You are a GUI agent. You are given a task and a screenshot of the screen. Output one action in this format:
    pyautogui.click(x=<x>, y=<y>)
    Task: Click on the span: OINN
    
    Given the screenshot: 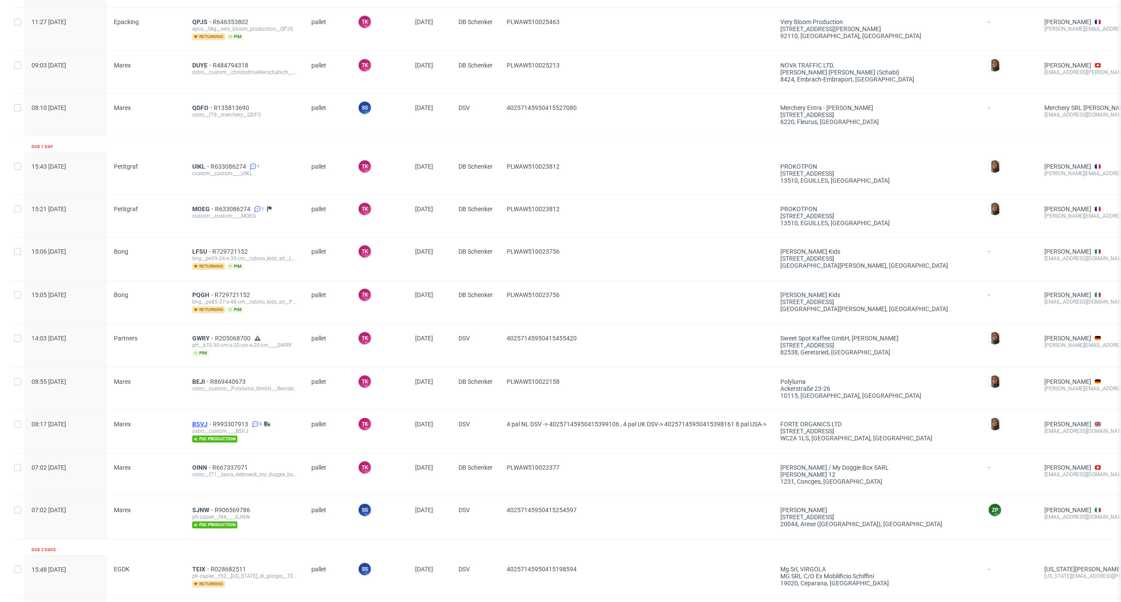 What is the action you would take?
    pyautogui.click(x=202, y=467)
    